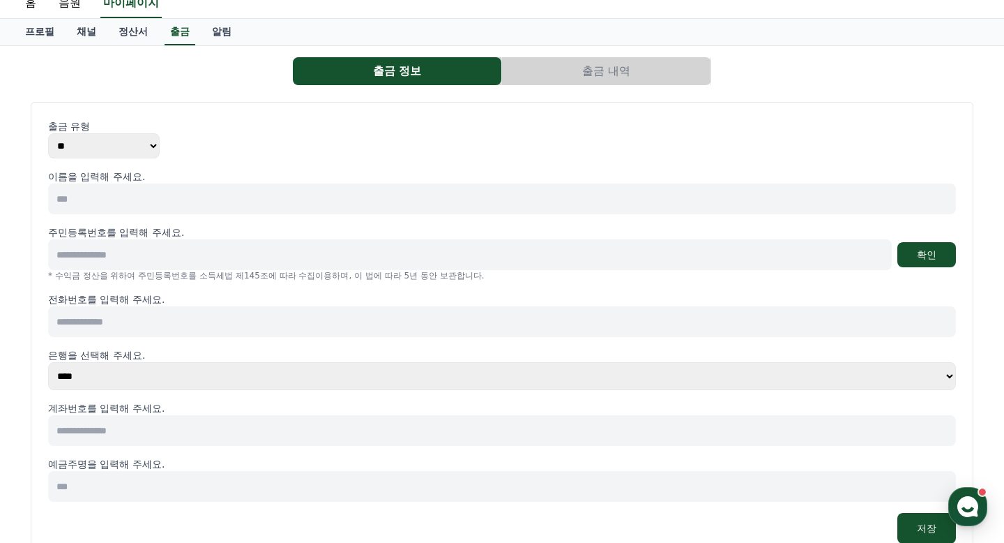  What do you see at coordinates (136, 444) in the screenshot?
I see `a: 대화` at bounding box center [136, 444].